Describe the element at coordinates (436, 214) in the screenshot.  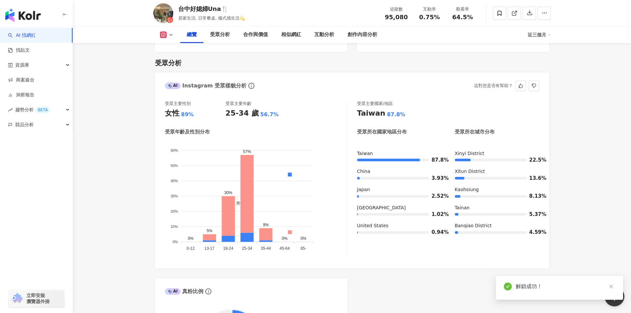
I see `span: 1.02%` at that location.